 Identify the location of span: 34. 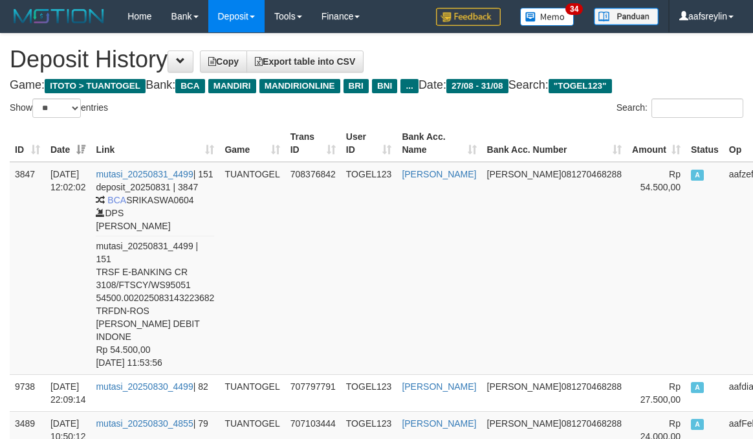
(574, 9).